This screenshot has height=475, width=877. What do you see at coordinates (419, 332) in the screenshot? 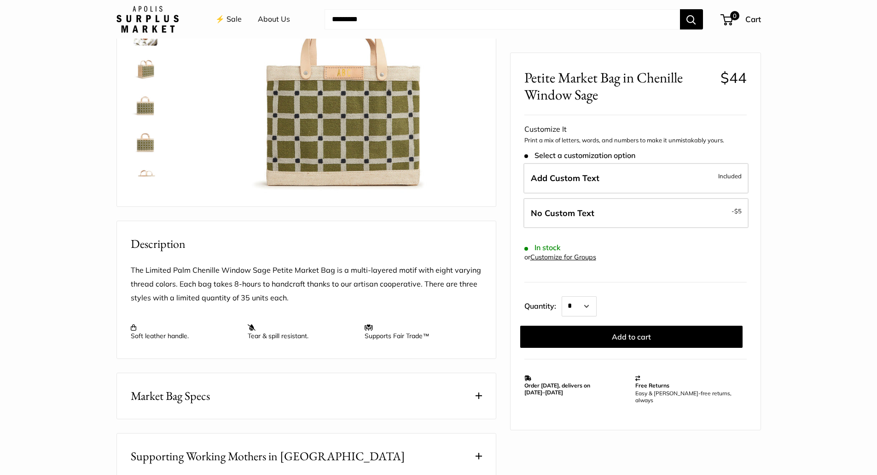
I see `p: Supports Fair Trade™` at bounding box center [419, 332].